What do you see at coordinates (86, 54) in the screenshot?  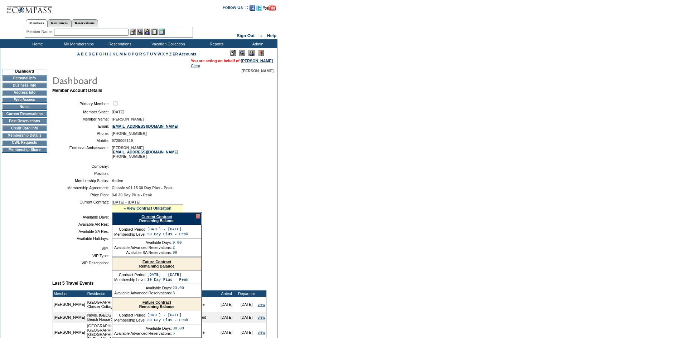 I see `a: C` at bounding box center [86, 54].